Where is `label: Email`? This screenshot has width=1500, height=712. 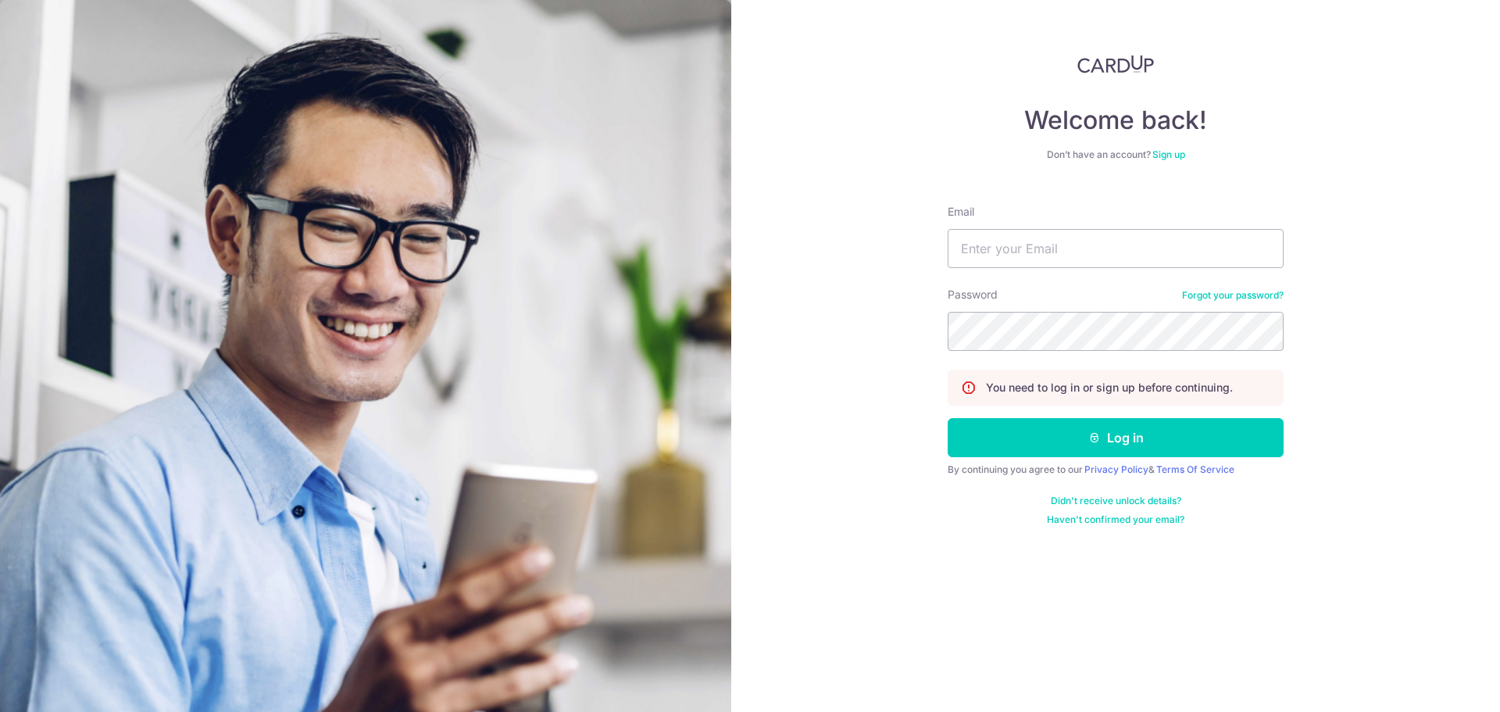 label: Email is located at coordinates (961, 212).